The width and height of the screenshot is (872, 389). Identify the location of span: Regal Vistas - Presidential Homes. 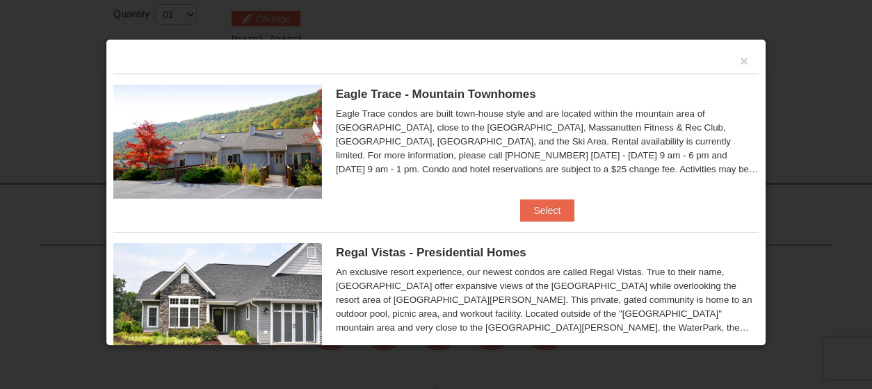
(431, 252).